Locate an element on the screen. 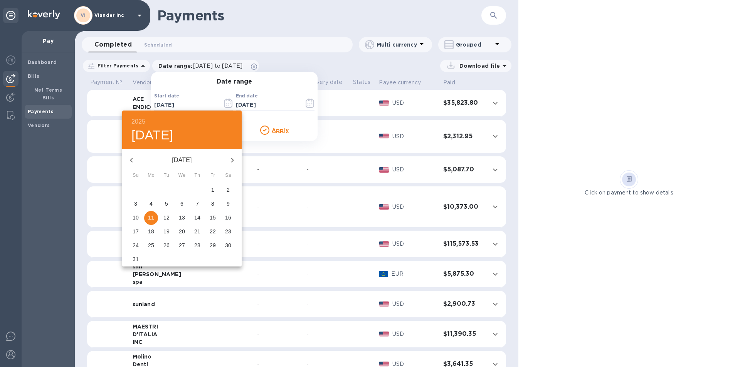 This screenshot has height=367, width=740. p: 16 is located at coordinates (228, 218).